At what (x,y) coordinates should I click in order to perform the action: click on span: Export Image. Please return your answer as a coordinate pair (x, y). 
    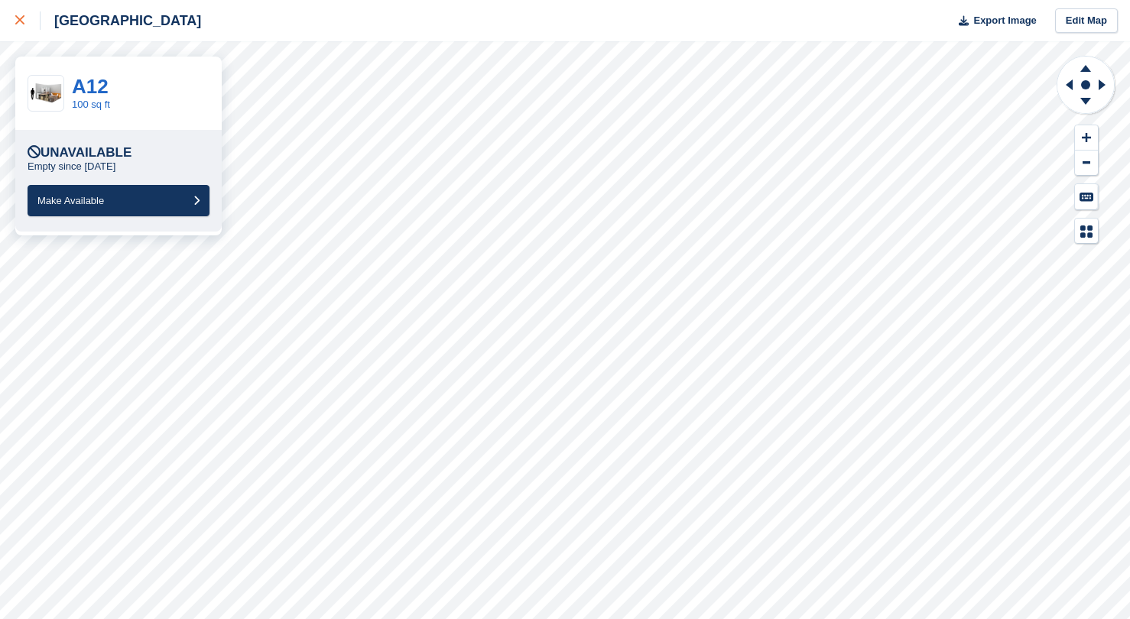
    Looking at the image, I should click on (1004, 21).